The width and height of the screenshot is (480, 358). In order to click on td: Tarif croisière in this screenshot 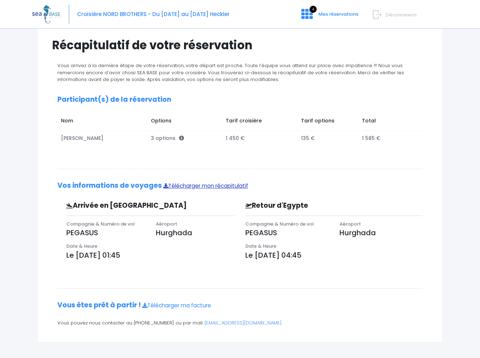, I will do `click(260, 122)`.